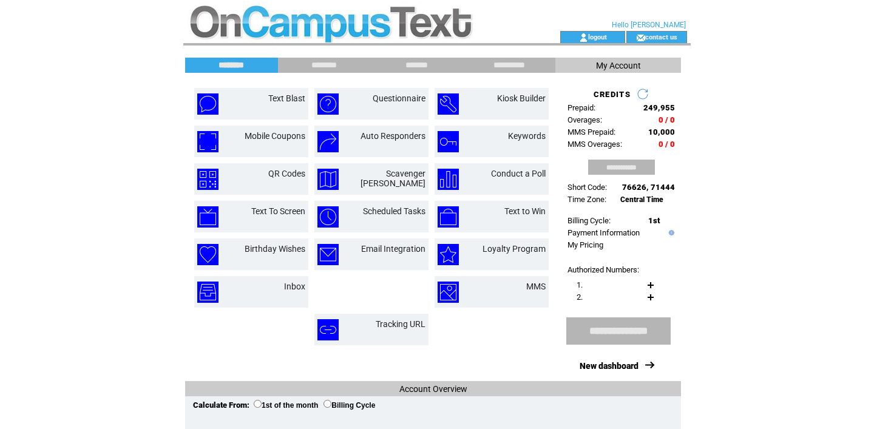  What do you see at coordinates (603, 232) in the screenshot?
I see `a: Payment Information` at bounding box center [603, 232].